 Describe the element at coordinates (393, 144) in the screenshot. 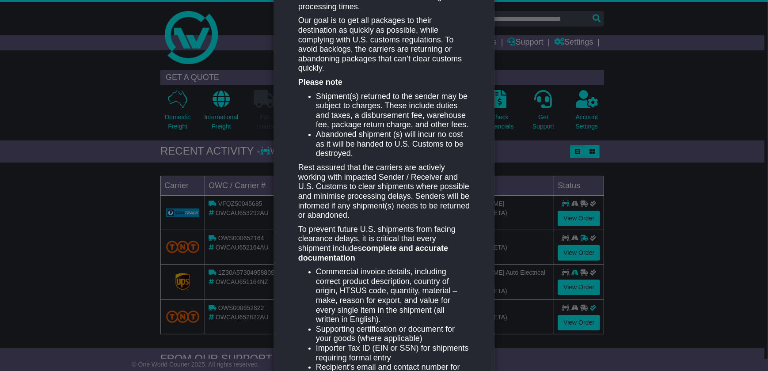

I see `li: Abandoned shipment (s) will incur no cost as it will be handed to U.S. Customs to be destroyed.` at that location.